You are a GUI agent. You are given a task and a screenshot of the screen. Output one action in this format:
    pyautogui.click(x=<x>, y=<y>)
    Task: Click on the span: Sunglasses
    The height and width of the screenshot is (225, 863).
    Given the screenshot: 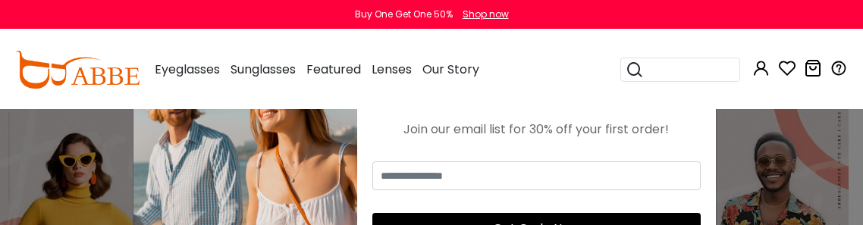 What is the action you would take?
    pyautogui.click(x=263, y=69)
    